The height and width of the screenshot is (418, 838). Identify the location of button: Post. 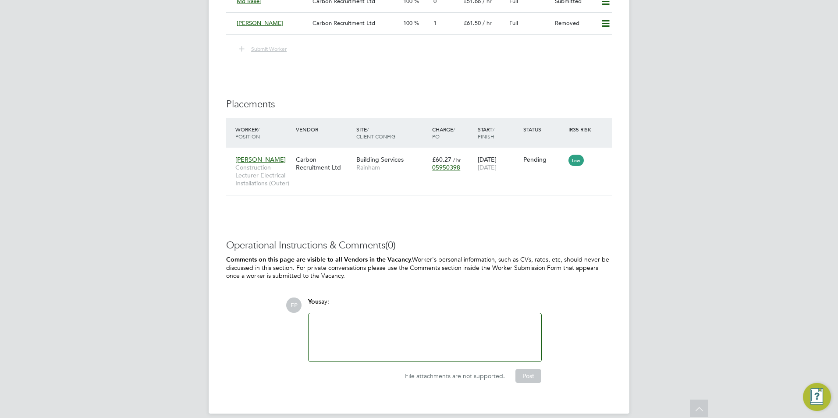
(528, 376).